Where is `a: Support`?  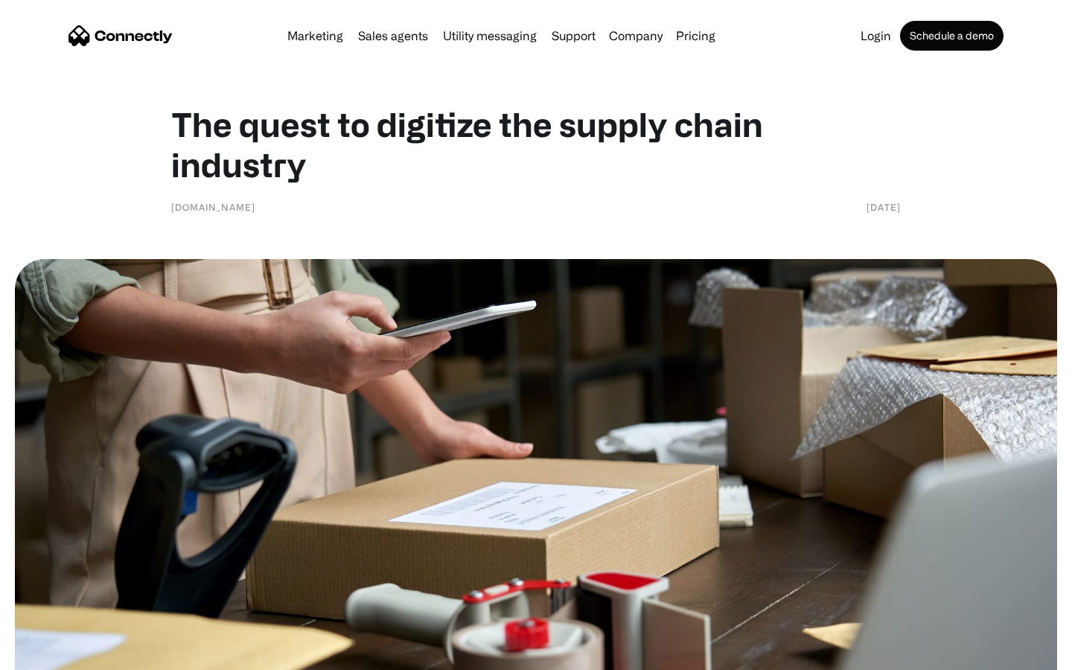
a: Support is located at coordinates (573, 36).